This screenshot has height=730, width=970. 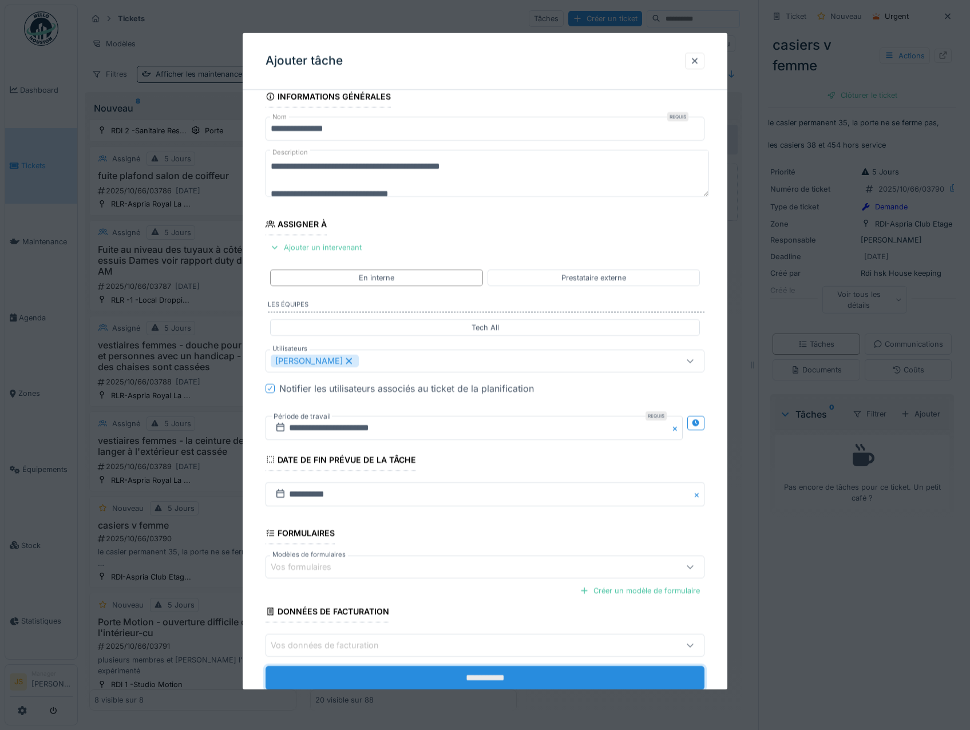 What do you see at coordinates (309, 554) in the screenshot?
I see `label: Modèles de formulaires` at bounding box center [309, 554].